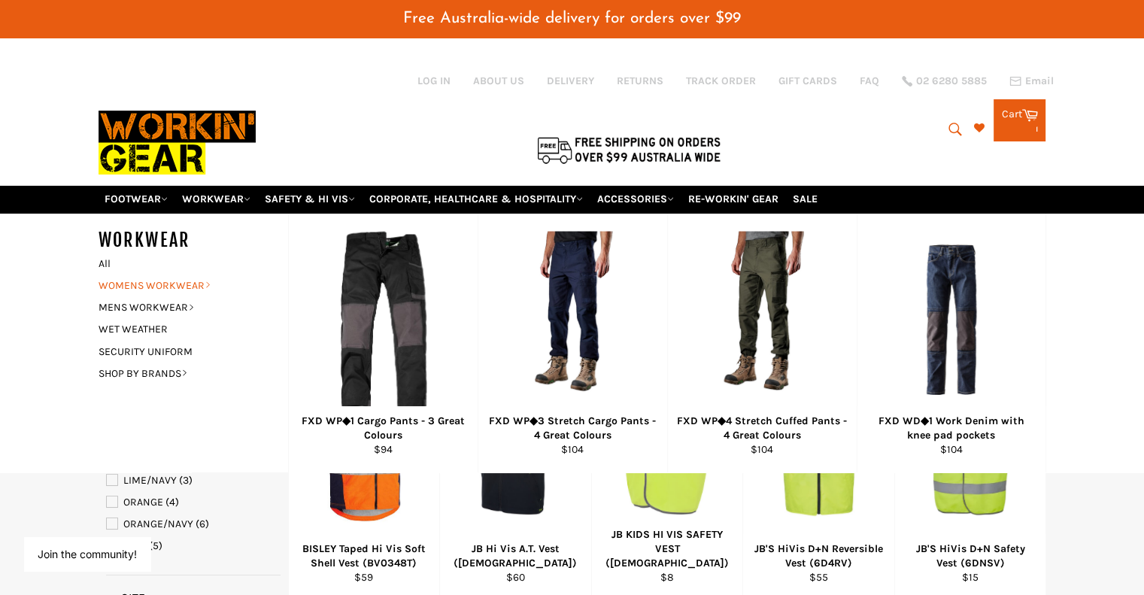  Describe the element at coordinates (944, 81) in the screenshot. I see `a: 02 6280 5885` at that location.